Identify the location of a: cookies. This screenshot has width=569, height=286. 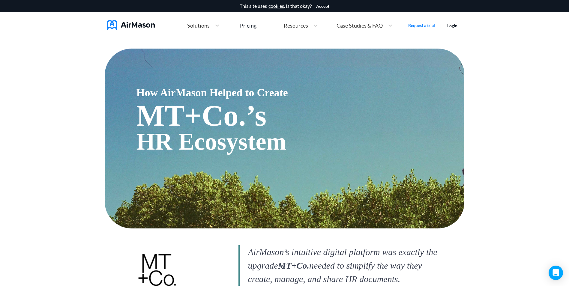
(276, 6).